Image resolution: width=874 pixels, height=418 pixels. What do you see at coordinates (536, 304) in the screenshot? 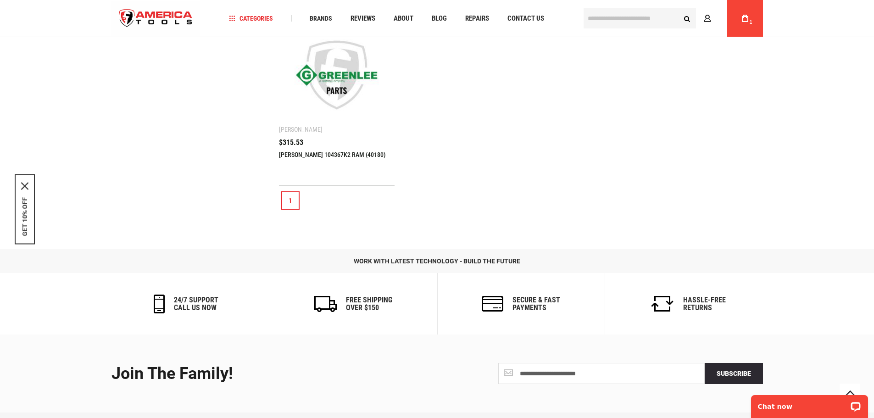
I see `h6: secure & fast payments` at bounding box center [536, 304].